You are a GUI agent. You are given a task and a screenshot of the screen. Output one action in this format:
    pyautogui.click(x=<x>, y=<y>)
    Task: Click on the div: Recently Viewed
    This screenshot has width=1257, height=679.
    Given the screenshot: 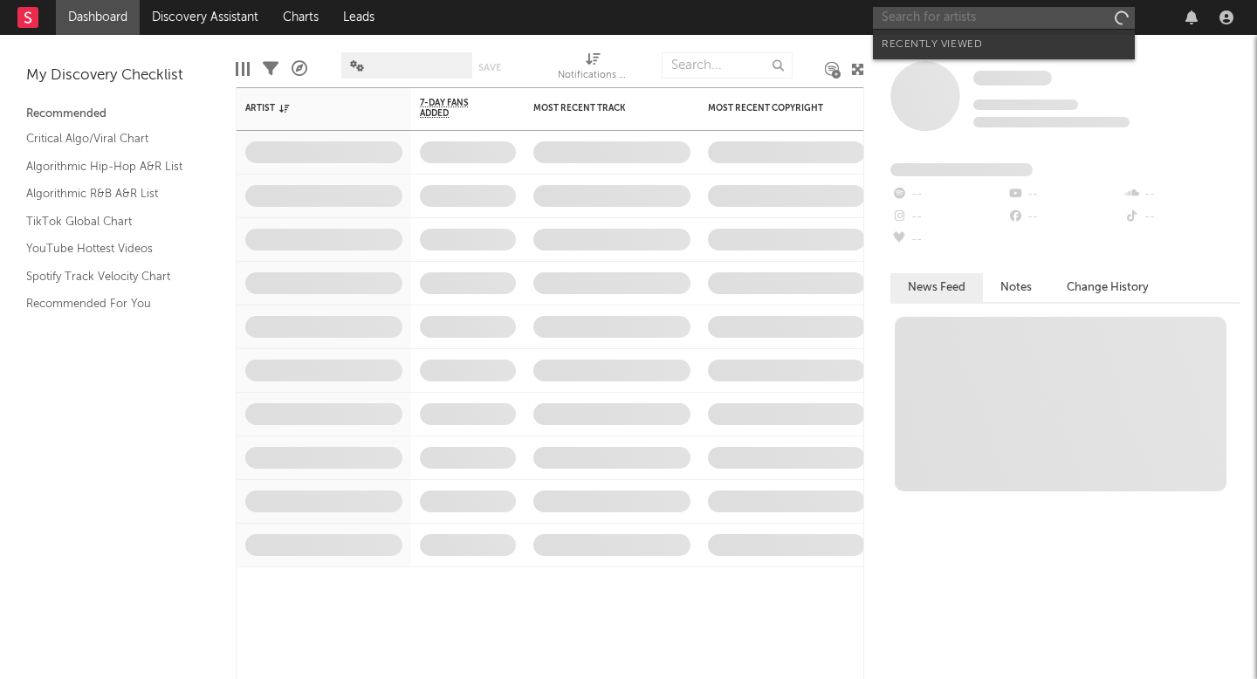 What is the action you would take?
    pyautogui.click(x=1004, y=45)
    